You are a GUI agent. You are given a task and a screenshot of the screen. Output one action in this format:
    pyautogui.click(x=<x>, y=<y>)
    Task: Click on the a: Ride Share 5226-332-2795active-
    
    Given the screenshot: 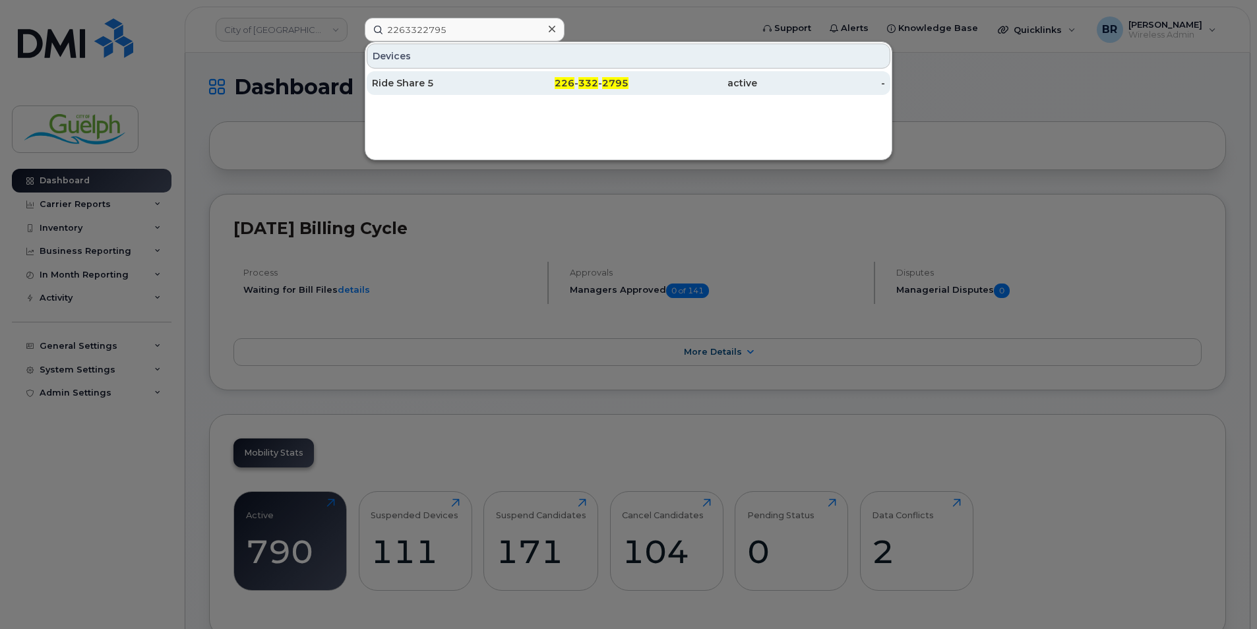 What is the action you would take?
    pyautogui.click(x=628, y=83)
    